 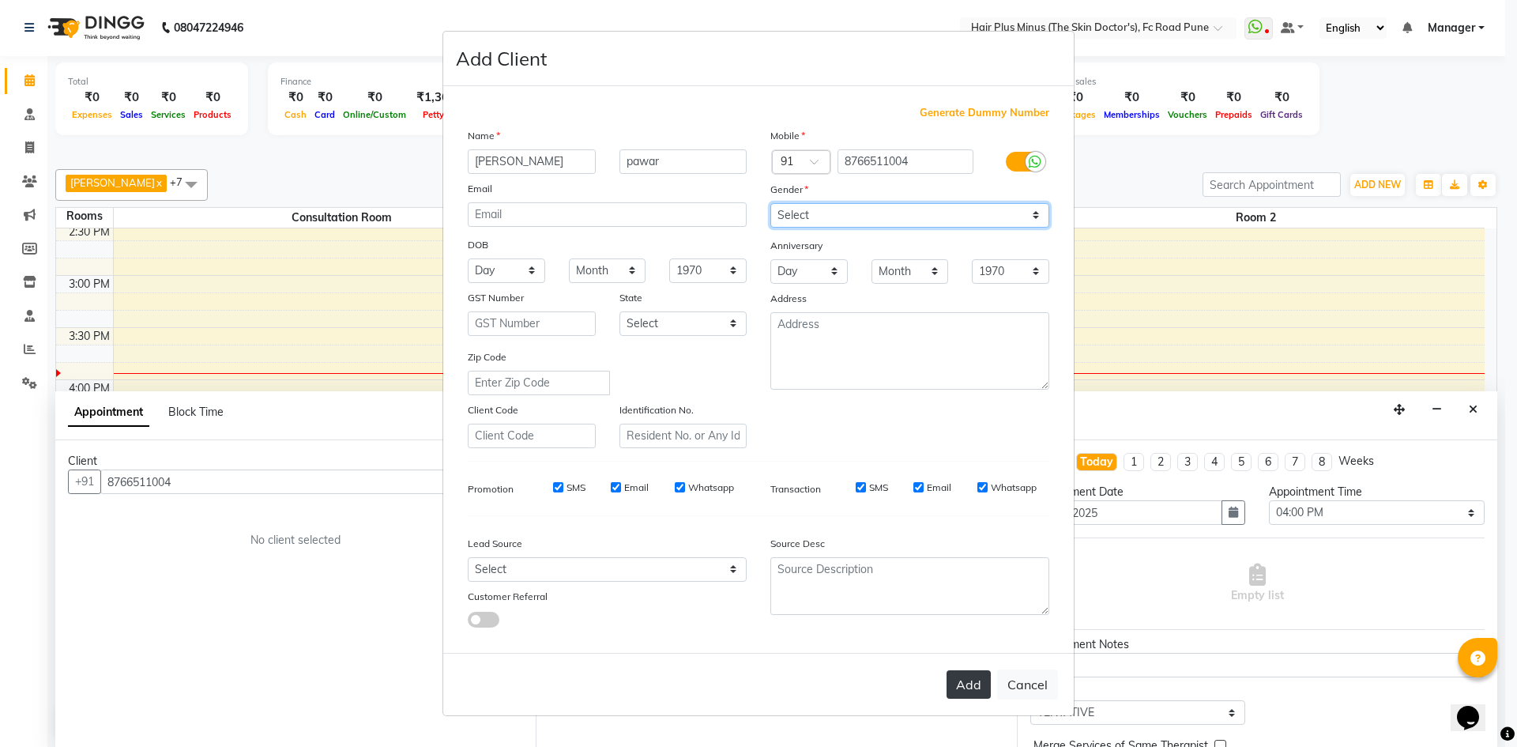 I want to click on label: Name, so click(x=484, y=136).